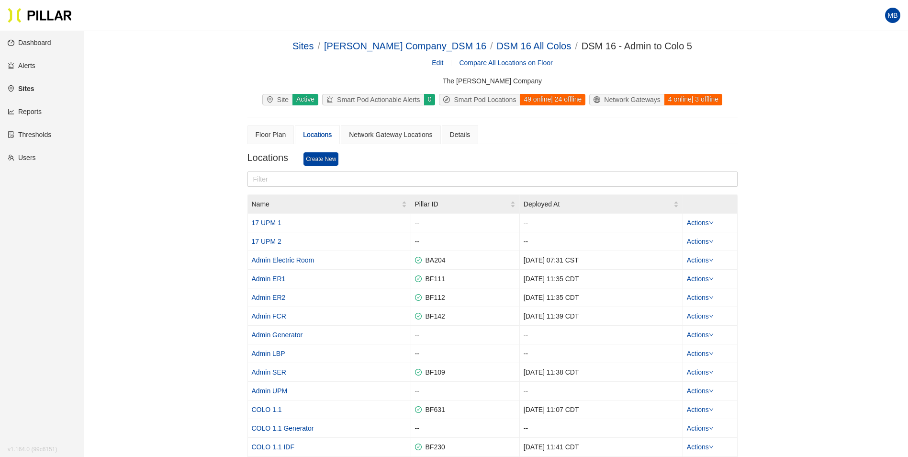 The image size is (908, 457). Describe the element at coordinates (303, 46) in the screenshot. I see `a: Sites` at that location.